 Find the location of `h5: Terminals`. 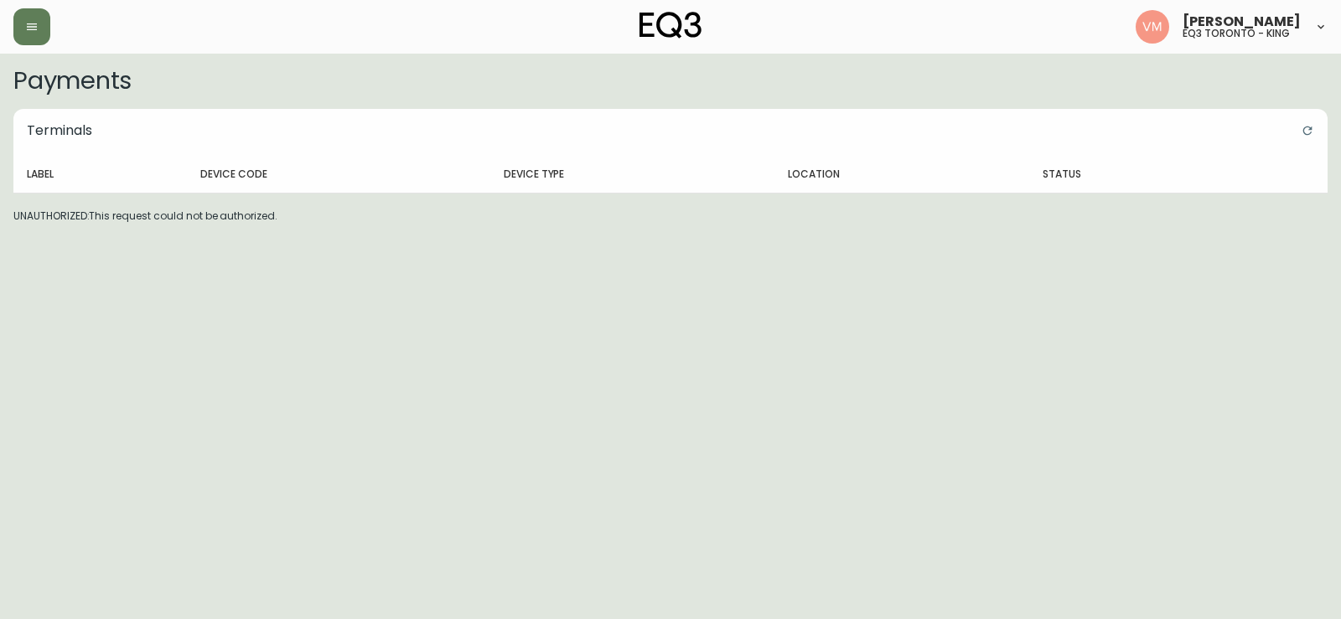

h5: Terminals is located at coordinates (60, 131).